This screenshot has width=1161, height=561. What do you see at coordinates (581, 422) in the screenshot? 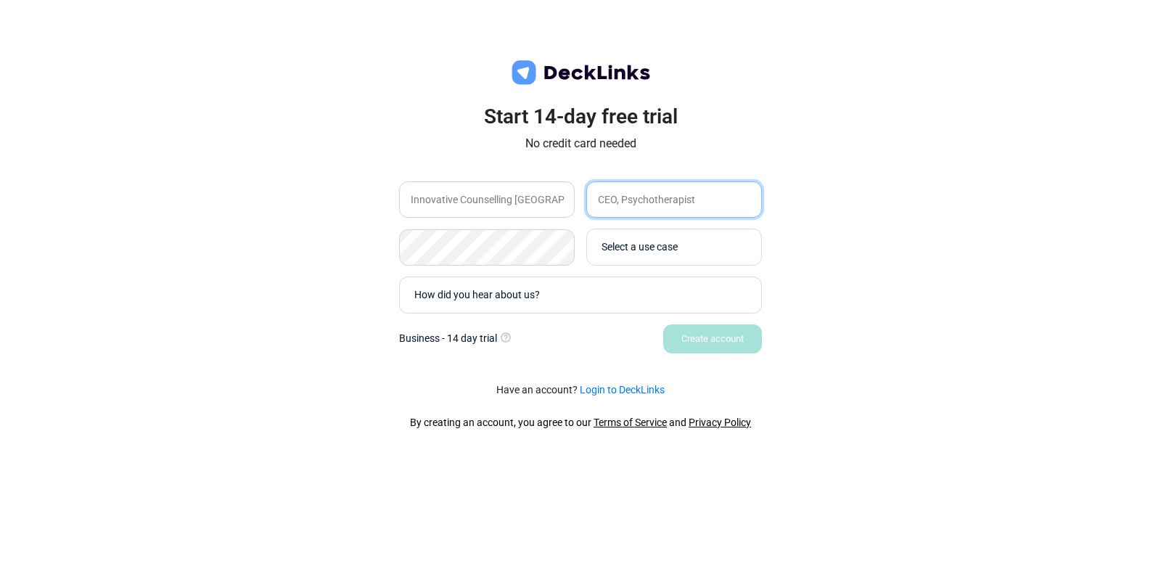
I see `div: By creating an account, you agree to our and` at bounding box center [581, 422].